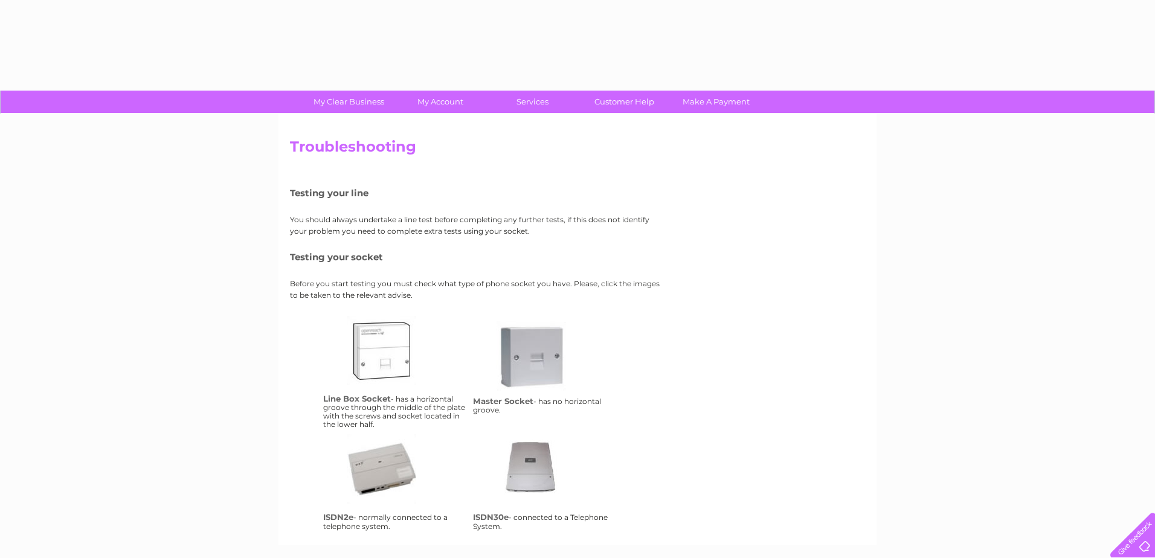 The image size is (1155, 558). I want to click on td: - normally connected to a telephone system., so click(395, 482).